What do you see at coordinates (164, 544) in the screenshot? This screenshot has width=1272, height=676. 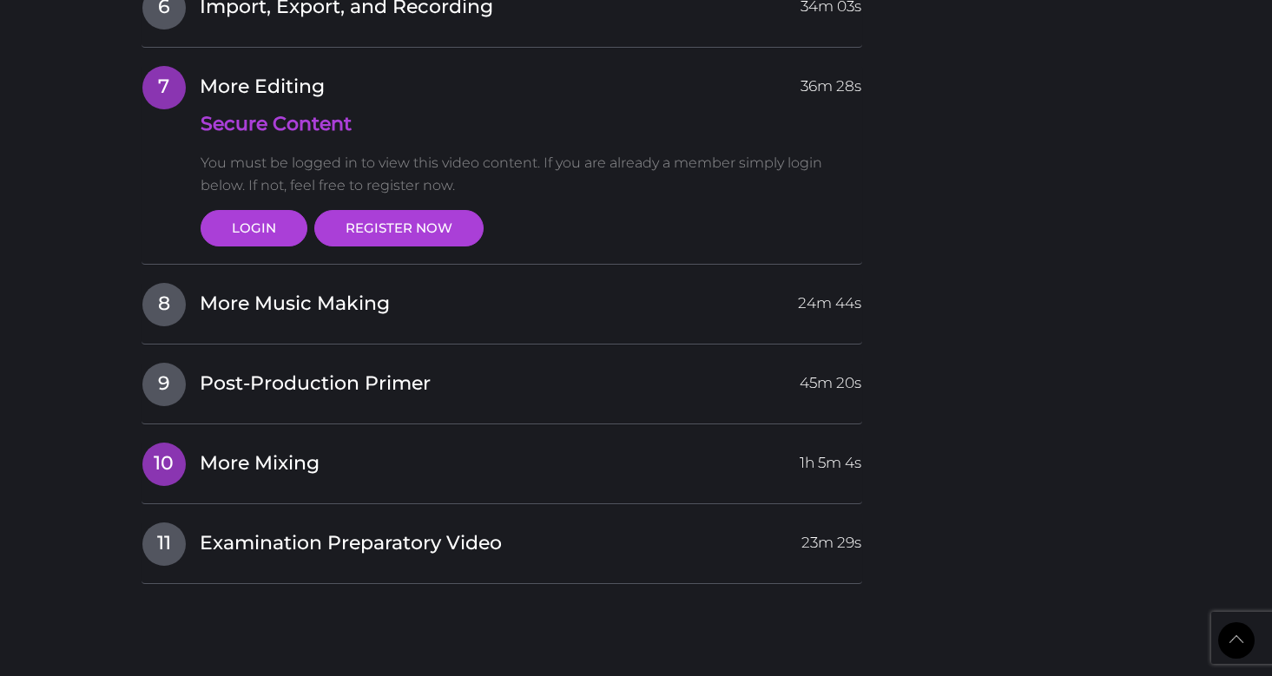 I see `span: 11` at bounding box center [164, 544].